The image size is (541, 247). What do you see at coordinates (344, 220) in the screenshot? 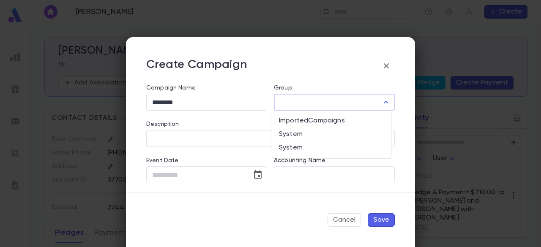
I see `button: Cancel` at bounding box center [344, 220].